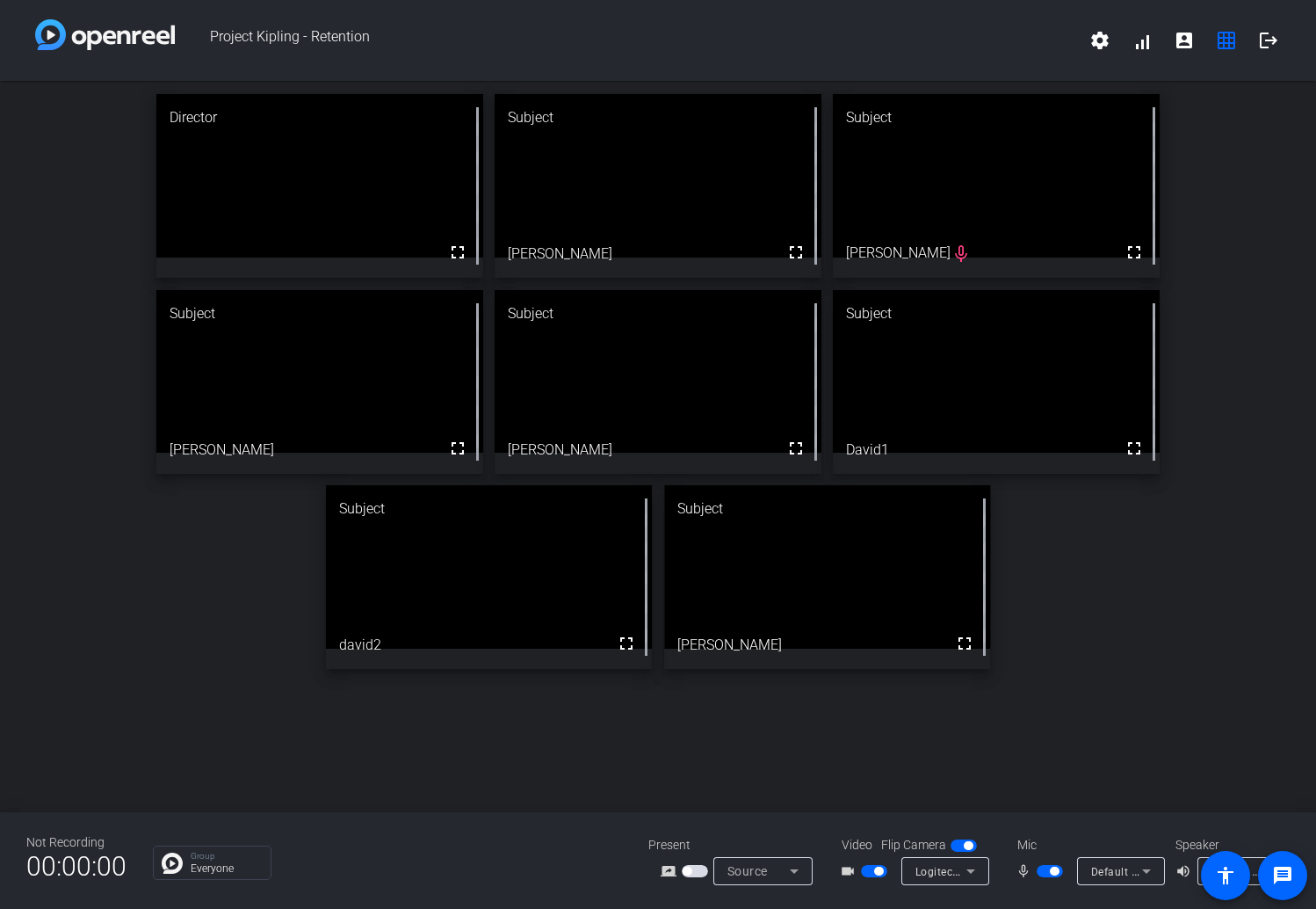 The height and width of the screenshot is (909, 1316). I want to click on img: white-gradient.svg, so click(104, 34).